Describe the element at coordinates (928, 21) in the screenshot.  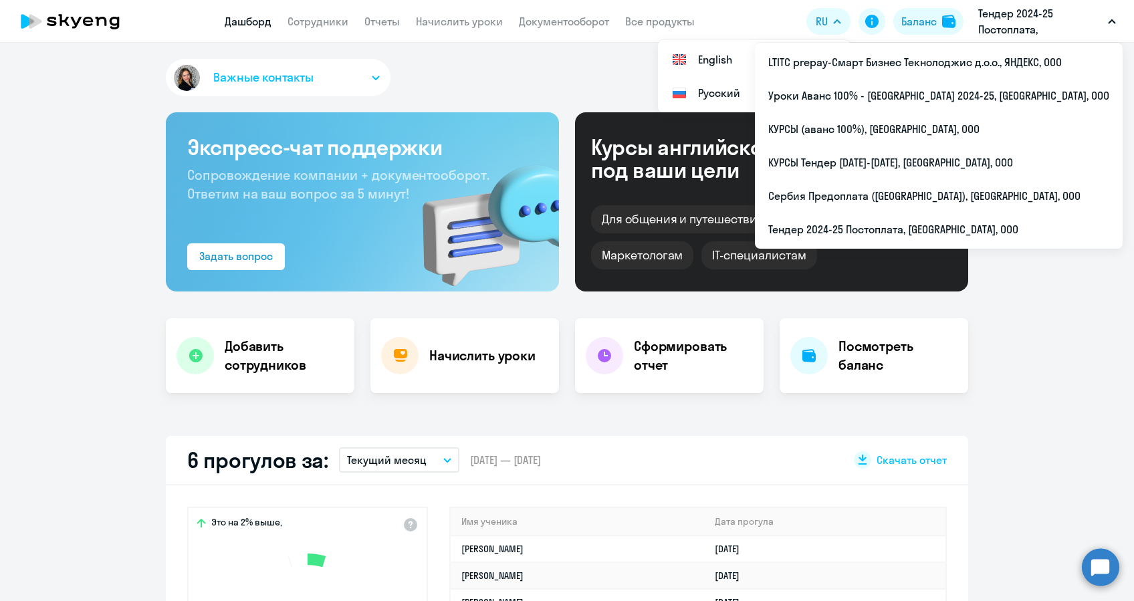
I see `button: Балансbalance` at that location.